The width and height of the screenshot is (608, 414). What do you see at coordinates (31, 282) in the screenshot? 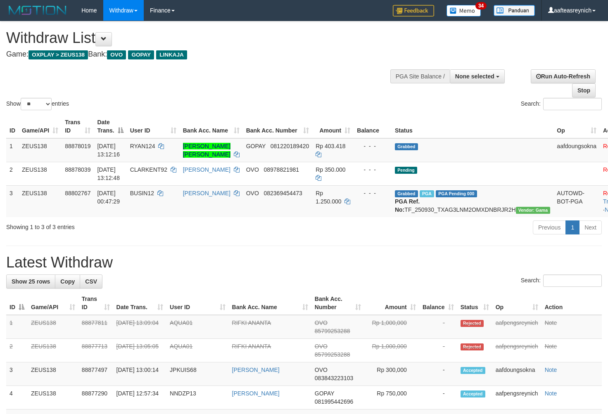
I see `span: Show 25 rows` at bounding box center [31, 282].